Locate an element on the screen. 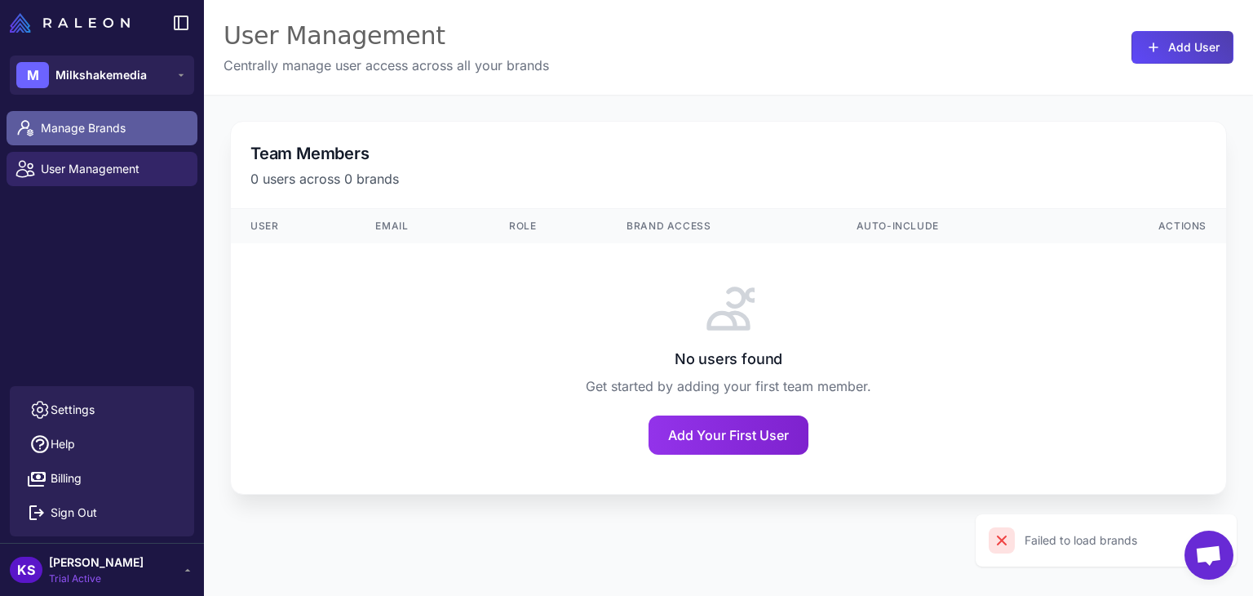 Image resolution: width=1253 pixels, height=596 pixels. span: Sign Out is located at coordinates (73, 512).